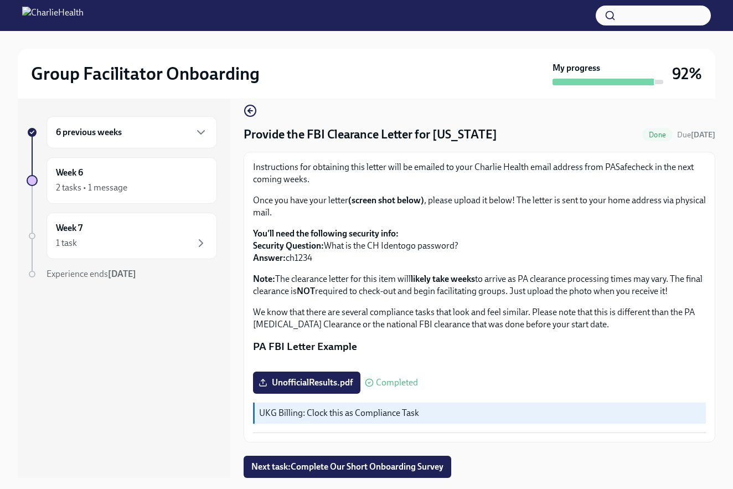  What do you see at coordinates (479, 173) in the screenshot?
I see `p: Instructions for obtaining this letter will be emailed to your Charlie Health email address from ...` at bounding box center [479, 173].